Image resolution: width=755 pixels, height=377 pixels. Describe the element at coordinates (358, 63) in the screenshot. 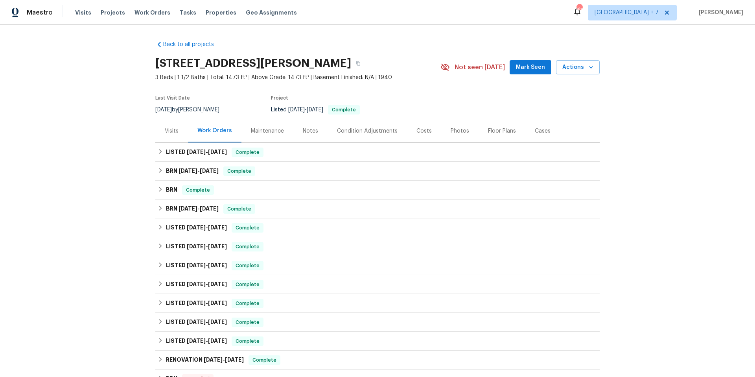

I see `button: Copy Address` at that location.